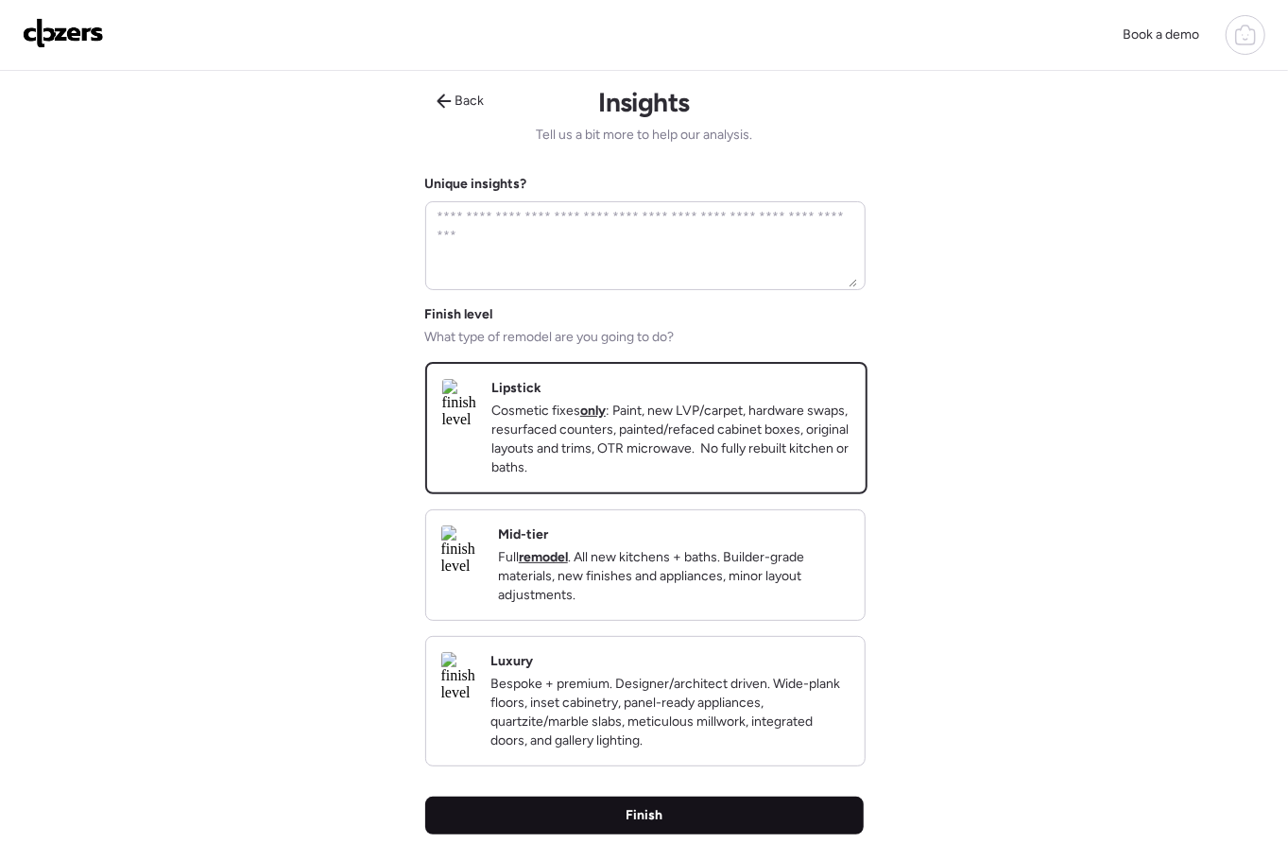 This screenshot has height=860, width=1288. Describe the element at coordinates (543, 557) in the screenshot. I see `strong: remodel` at that location.